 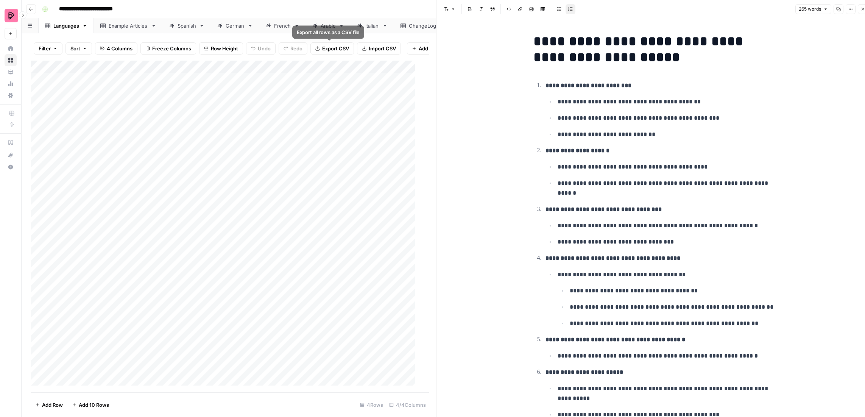 I want to click on button: Workspace: Preply, so click(x=11, y=16).